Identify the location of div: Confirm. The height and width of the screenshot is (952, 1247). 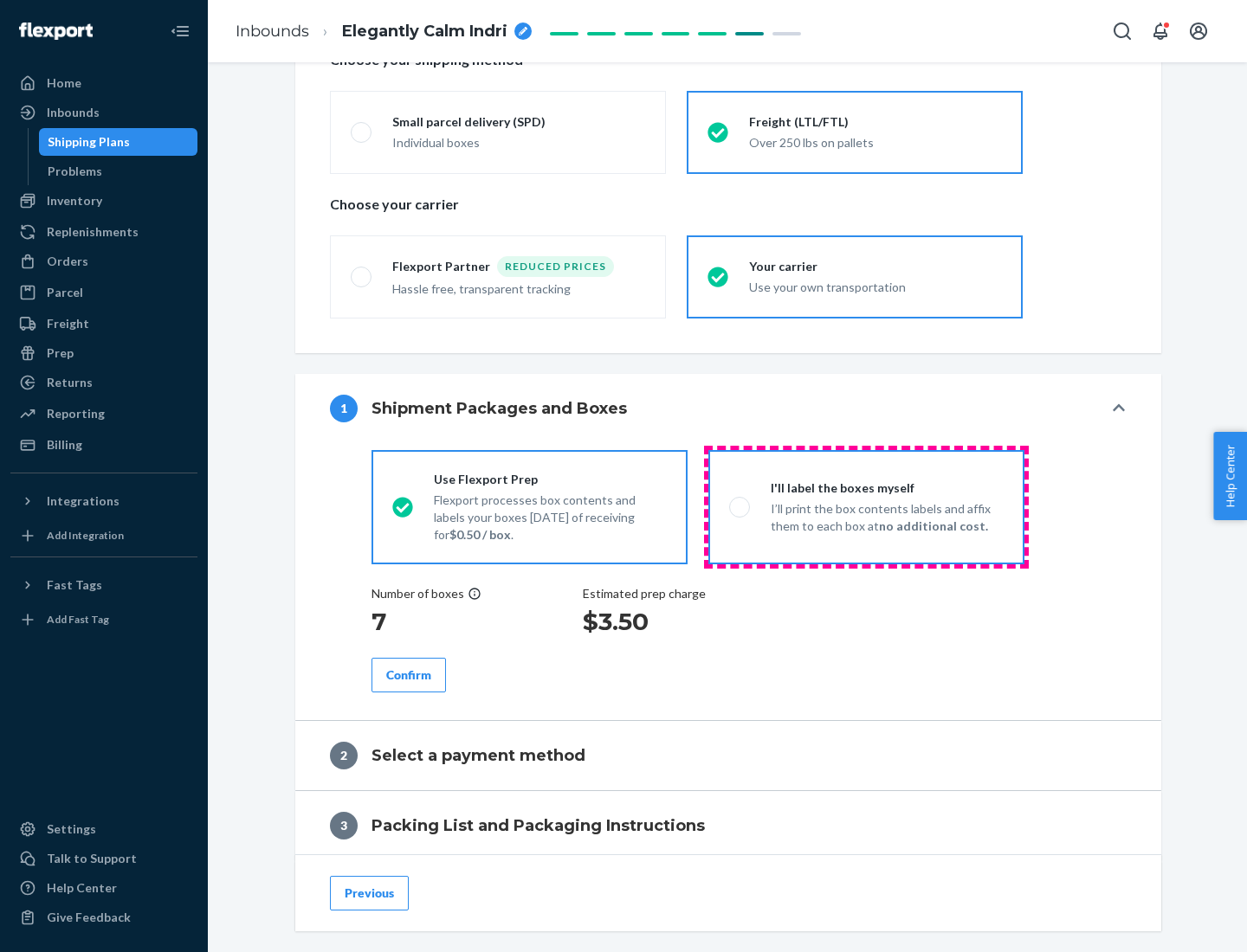
(409, 675).